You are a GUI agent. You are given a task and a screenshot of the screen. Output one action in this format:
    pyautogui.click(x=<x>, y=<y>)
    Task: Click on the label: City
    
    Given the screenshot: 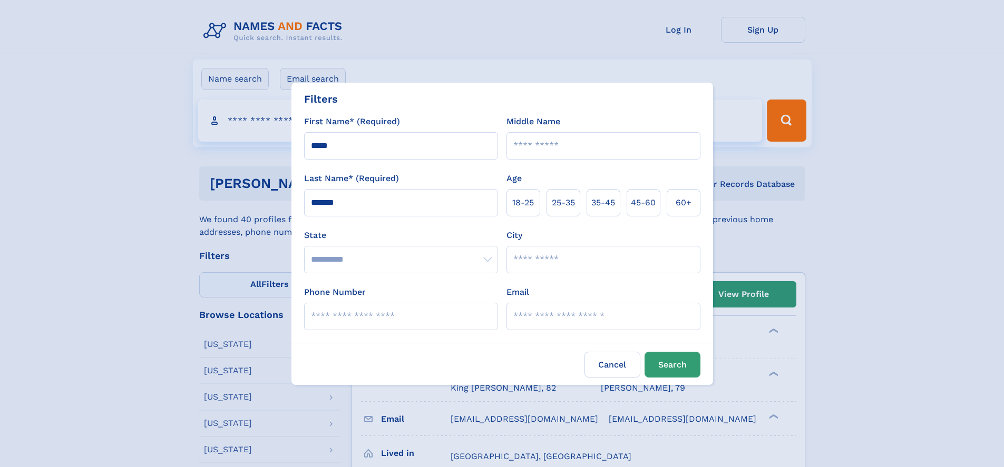 What is the action you would take?
    pyautogui.click(x=514, y=235)
    